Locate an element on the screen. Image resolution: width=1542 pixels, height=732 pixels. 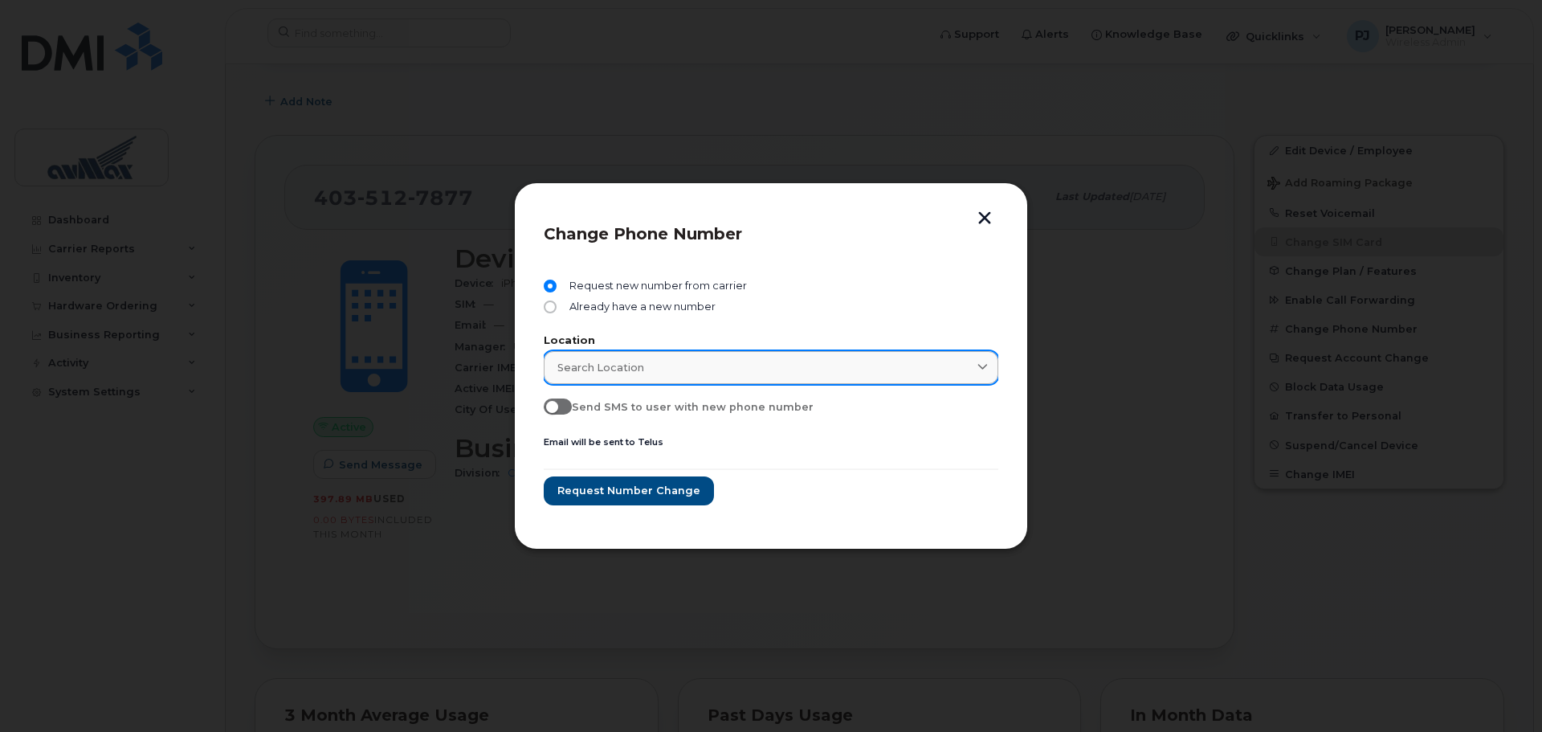
span: Request new number from carrier is located at coordinates (655, 286).